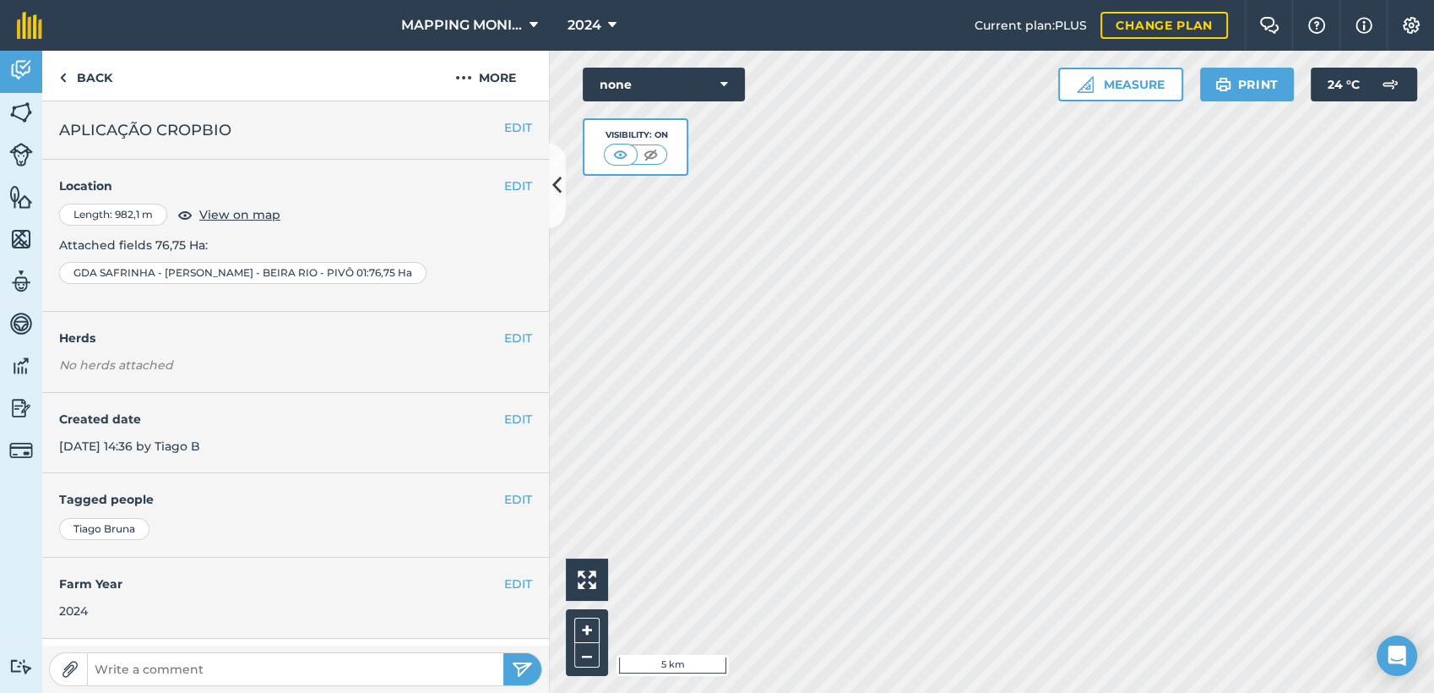 The width and height of the screenshot is (1434, 693). I want to click on h4: Farm Year, so click(296, 584).